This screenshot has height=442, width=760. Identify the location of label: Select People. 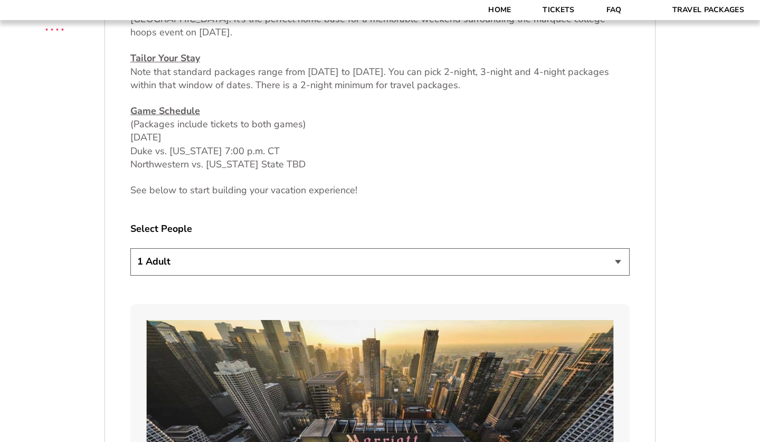
(380, 229).